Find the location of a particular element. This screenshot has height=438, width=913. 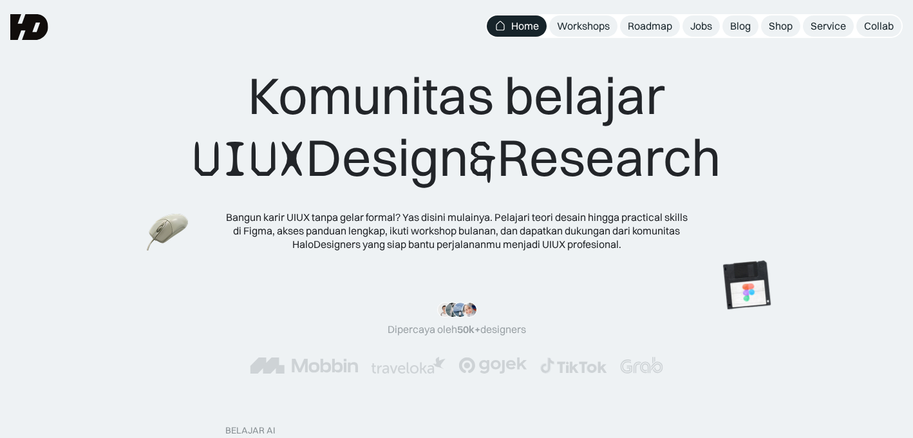

div: Service is located at coordinates (828, 26).